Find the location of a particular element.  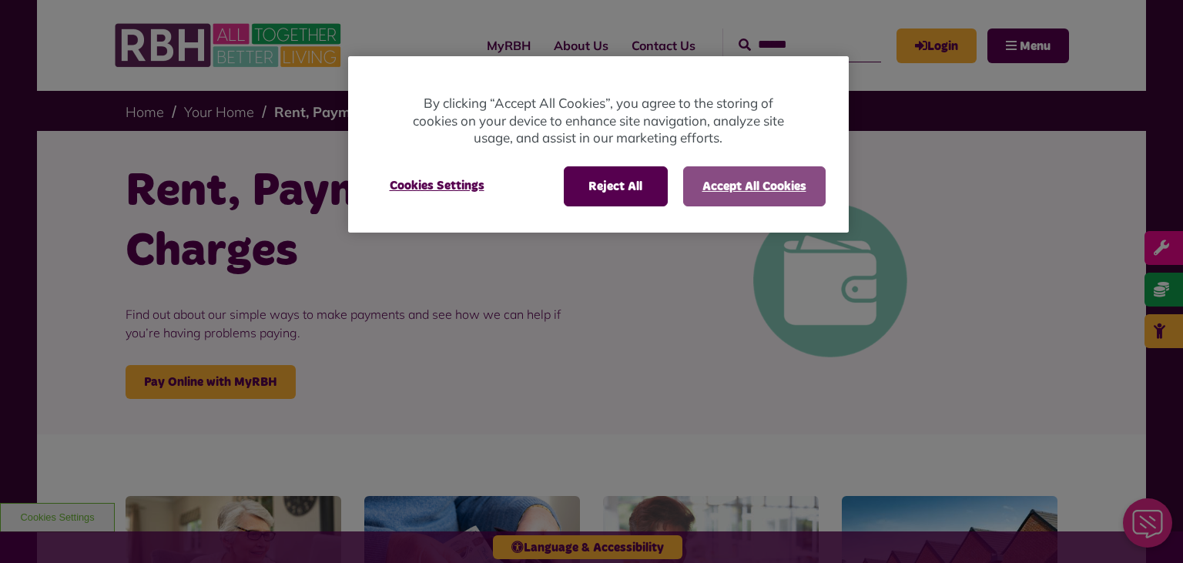

div: Privacy is located at coordinates (598, 144).